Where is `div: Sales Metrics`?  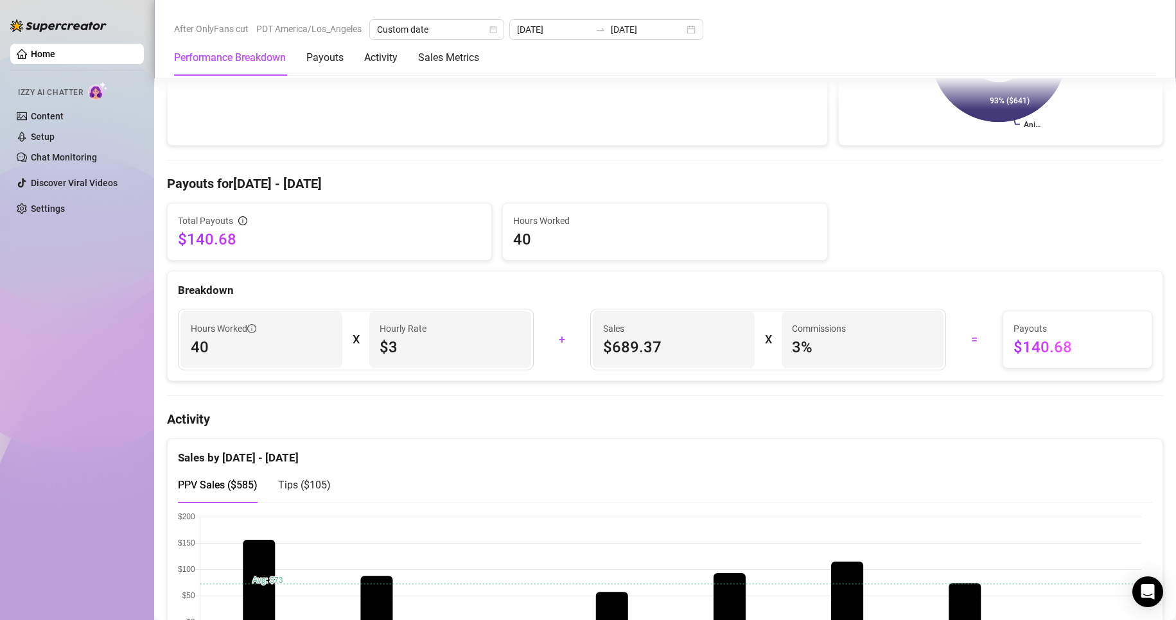 div: Sales Metrics is located at coordinates (448, 58).